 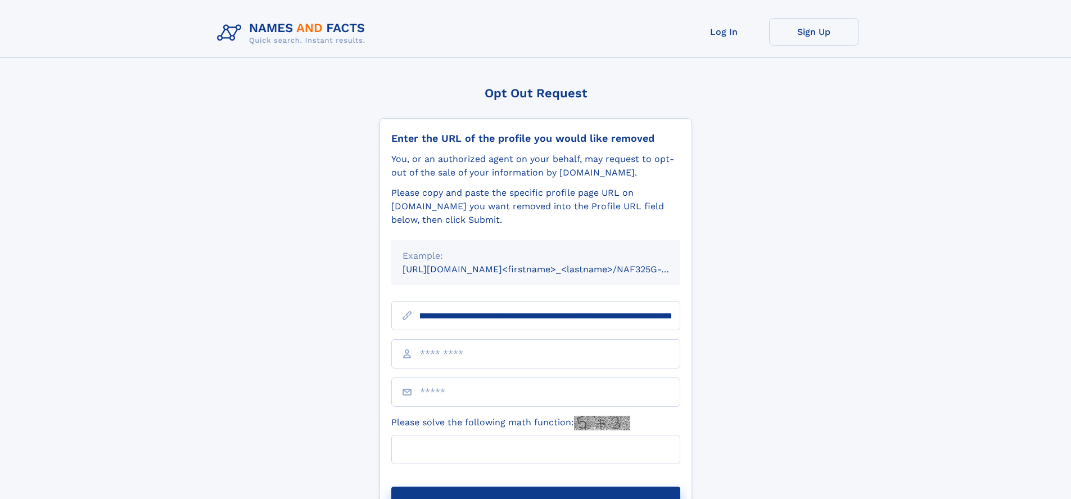 I want to click on div: Opt Out Request, so click(x=536, y=93).